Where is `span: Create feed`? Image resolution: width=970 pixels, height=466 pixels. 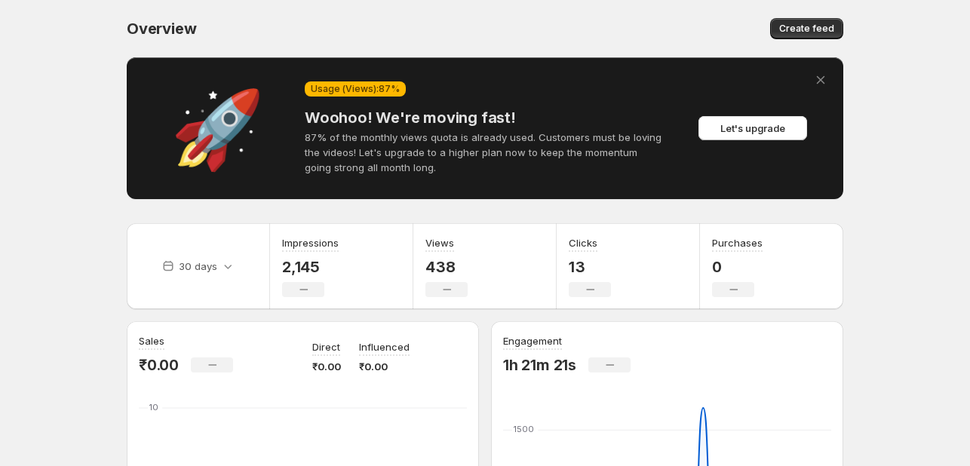 span: Create feed is located at coordinates (807, 29).